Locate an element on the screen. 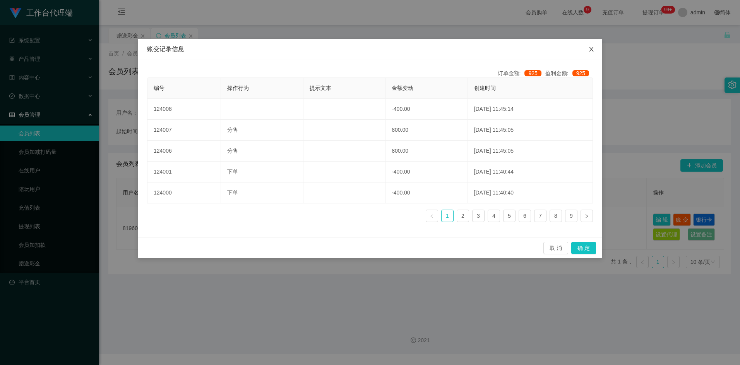  i: 图标: left is located at coordinates (432, 216).